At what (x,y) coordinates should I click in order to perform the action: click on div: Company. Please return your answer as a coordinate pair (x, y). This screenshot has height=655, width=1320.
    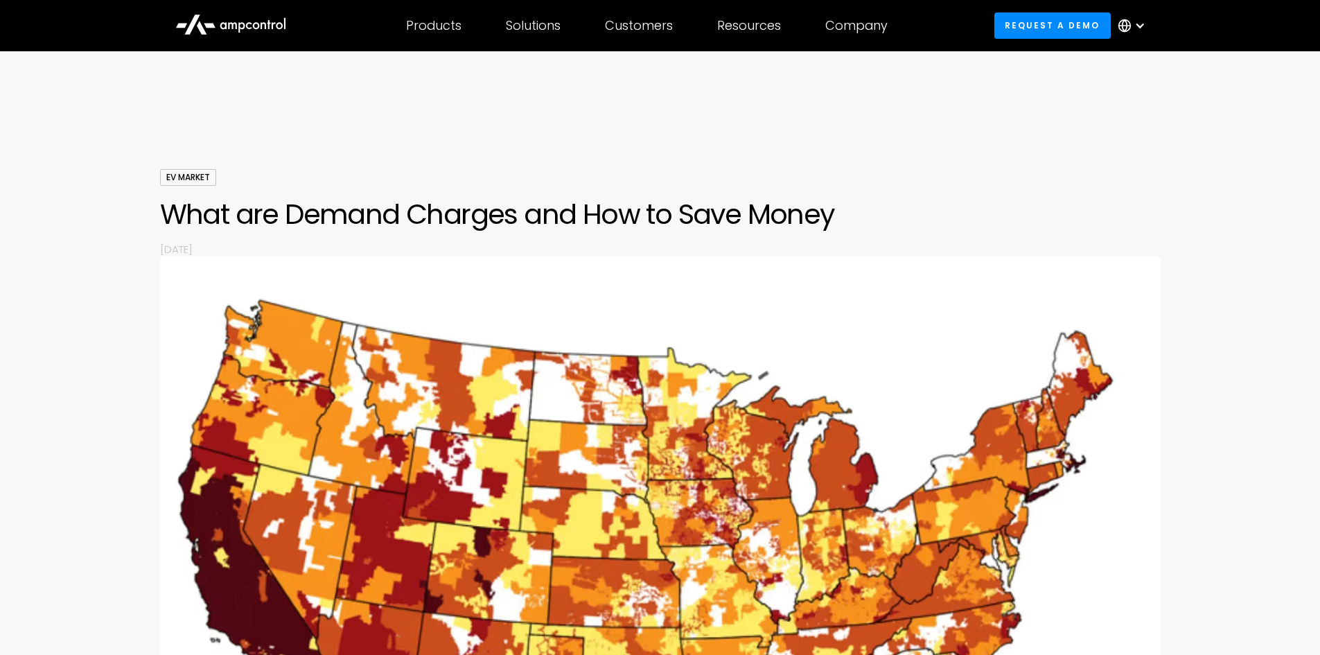
    Looking at the image, I should click on (856, 26).